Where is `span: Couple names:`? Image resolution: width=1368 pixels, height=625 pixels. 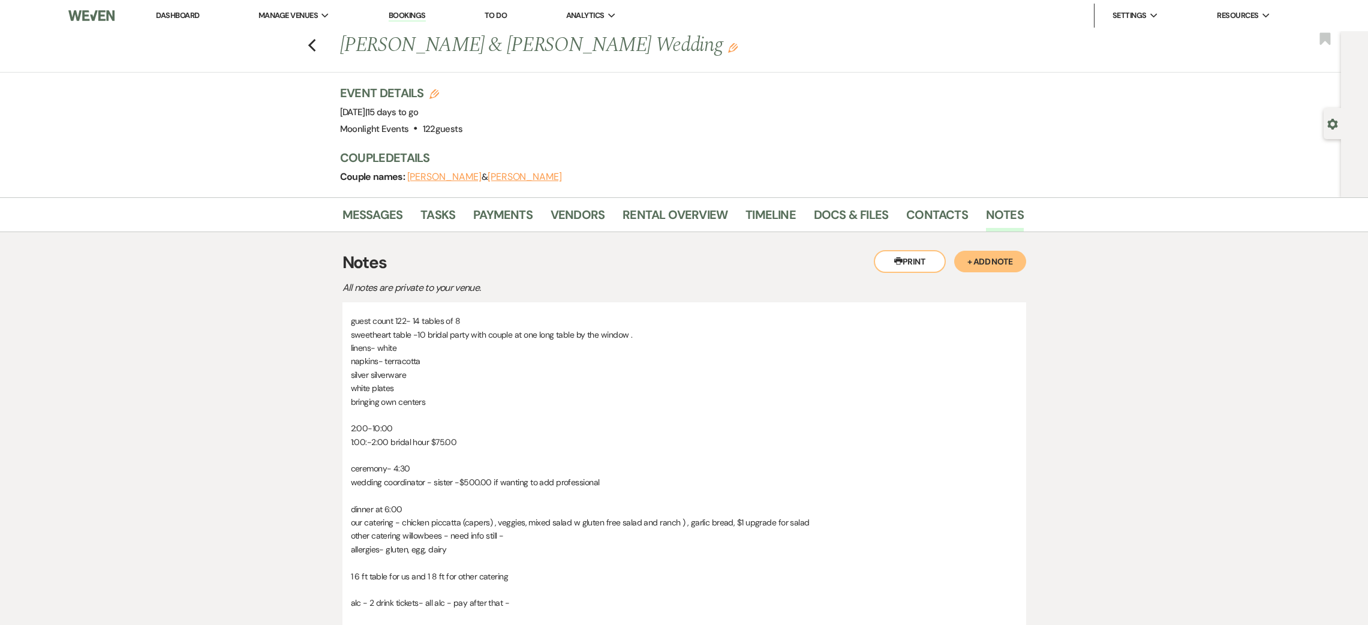 span: Couple names: is located at coordinates (374, 176).